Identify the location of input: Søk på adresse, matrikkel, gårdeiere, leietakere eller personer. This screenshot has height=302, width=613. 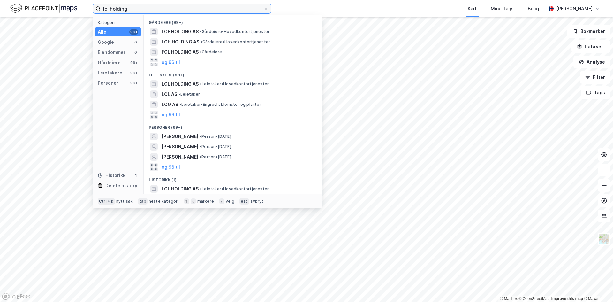
(182, 9).